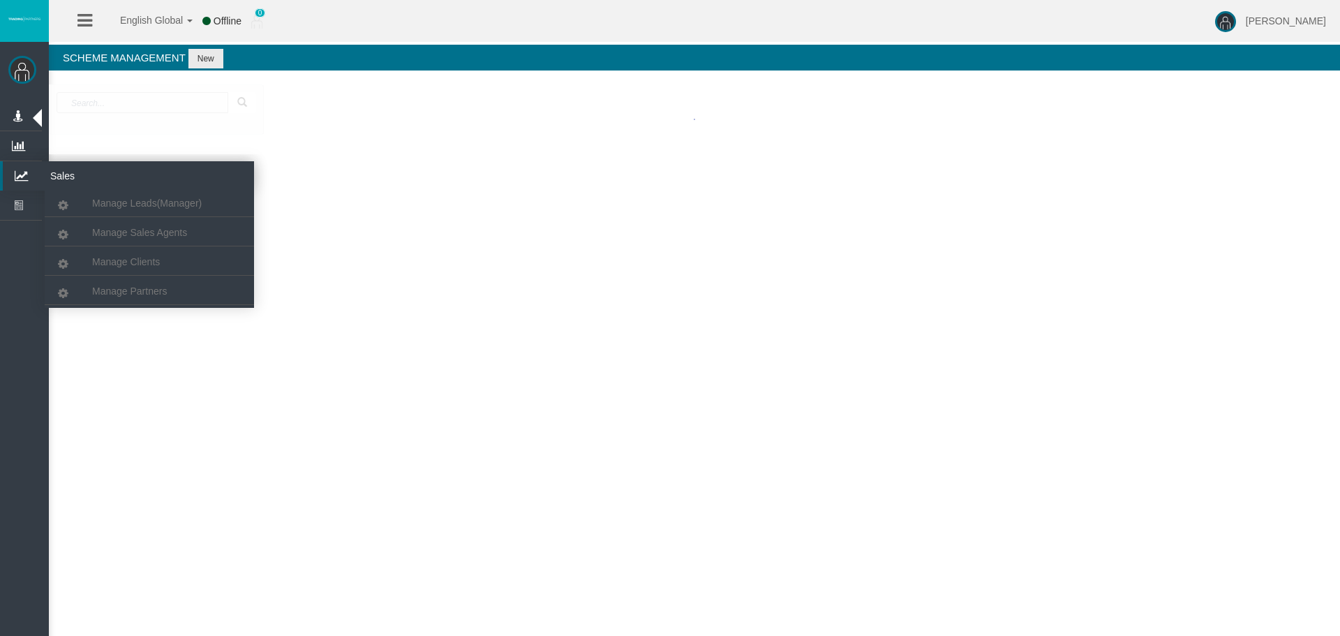 This screenshot has height=636, width=1340. I want to click on span: Manage Leads(Manager), so click(147, 203).